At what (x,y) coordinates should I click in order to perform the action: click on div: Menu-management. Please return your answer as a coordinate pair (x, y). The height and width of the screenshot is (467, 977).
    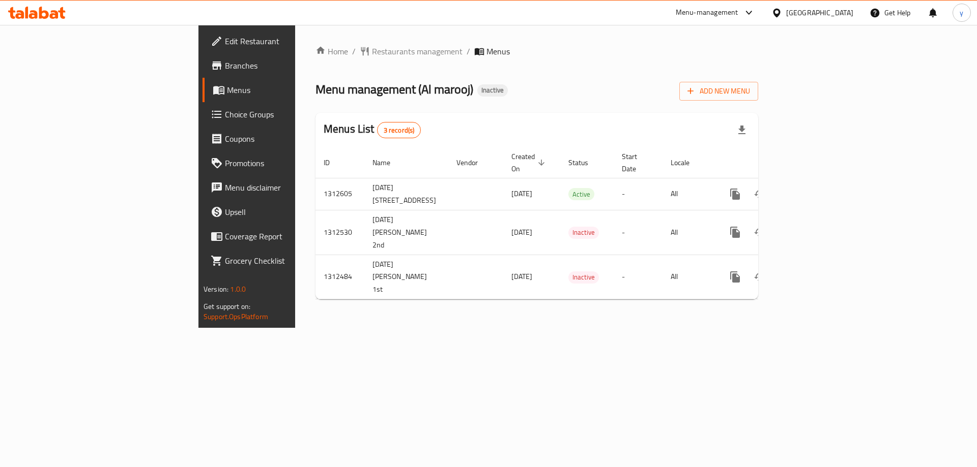
    Looking at the image, I should click on (707, 13).